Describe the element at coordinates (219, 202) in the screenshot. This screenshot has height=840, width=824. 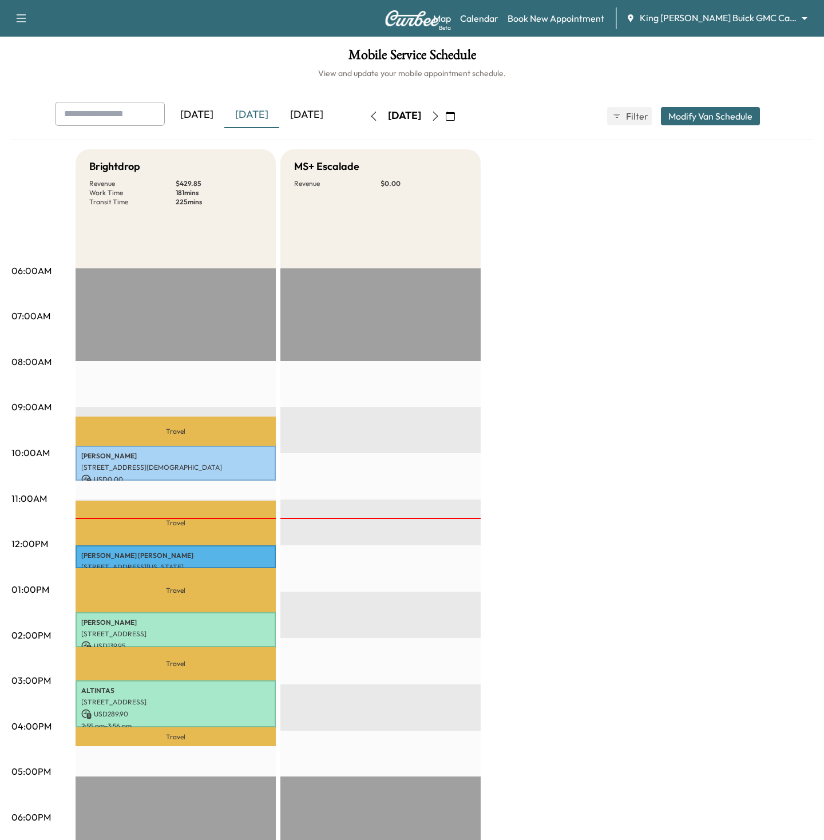
I see `p: 225 mins` at that location.